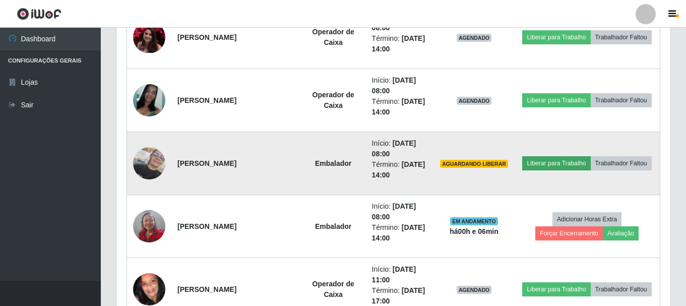  Describe the element at coordinates (474, 164) in the screenshot. I see `span: AGUARDANDO LIBERAR` at that location.